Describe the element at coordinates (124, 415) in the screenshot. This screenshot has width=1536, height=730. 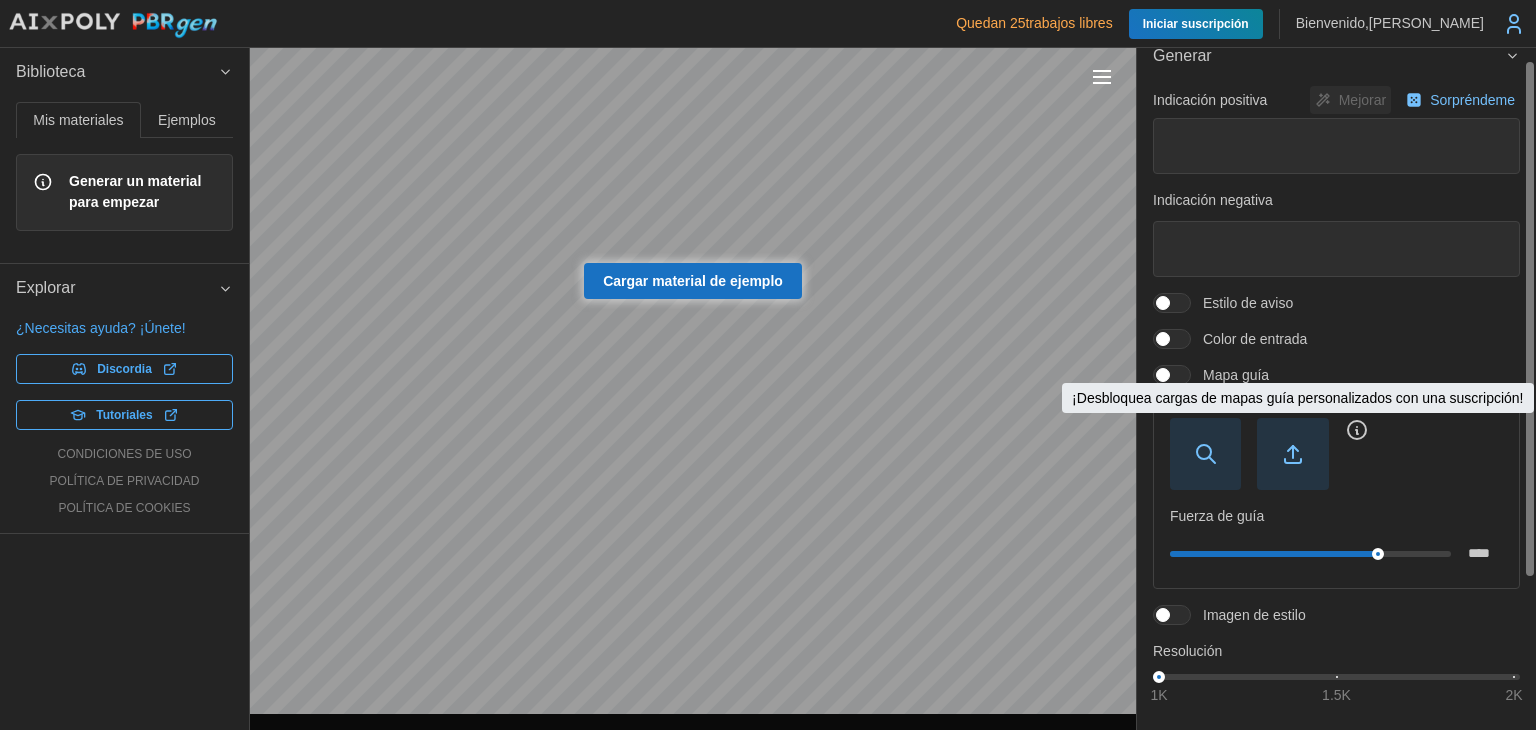
I see `font: Tutoriales` at that location.